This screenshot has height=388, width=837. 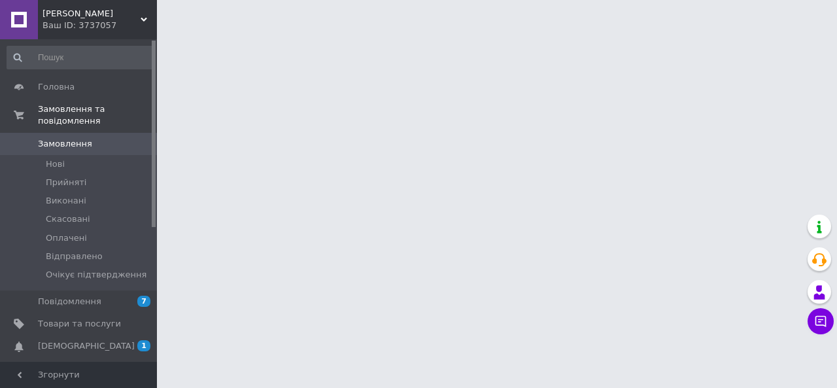 I want to click on span: Очікує підтвердження, so click(x=96, y=275).